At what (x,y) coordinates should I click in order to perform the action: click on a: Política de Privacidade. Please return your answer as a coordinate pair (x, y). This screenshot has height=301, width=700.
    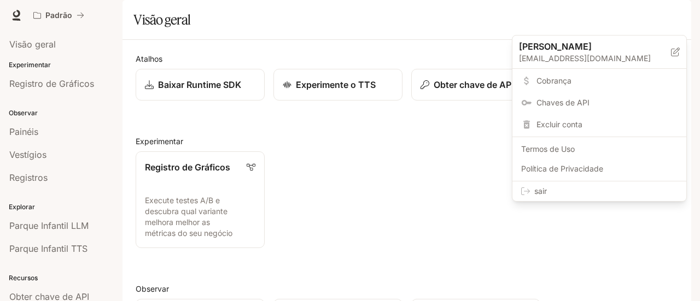
    Looking at the image, I should click on (599, 169).